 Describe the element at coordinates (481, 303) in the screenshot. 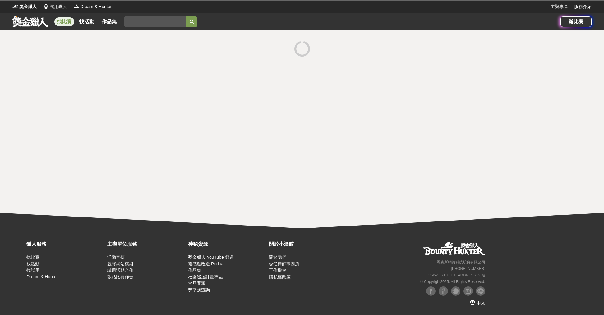

I see `span: 中文` at that location.